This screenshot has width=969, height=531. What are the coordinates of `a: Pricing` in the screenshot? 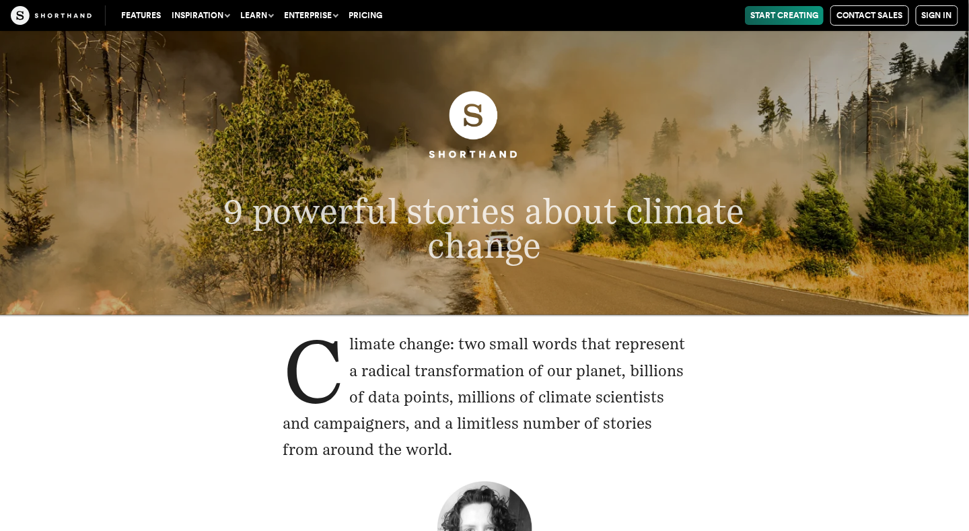 It's located at (365, 15).